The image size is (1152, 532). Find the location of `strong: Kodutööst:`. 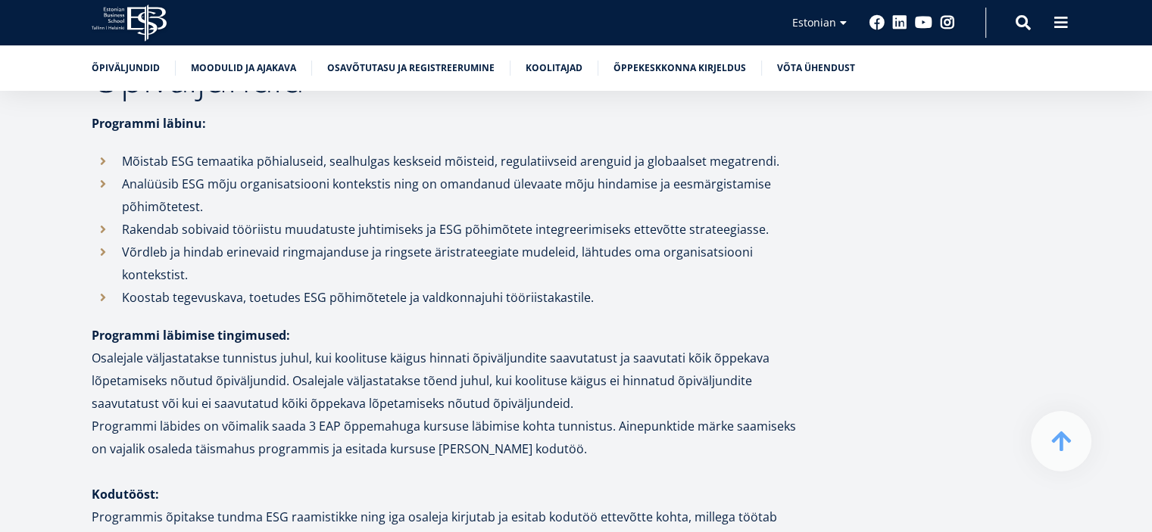

strong: Kodutööst: is located at coordinates (125, 495).